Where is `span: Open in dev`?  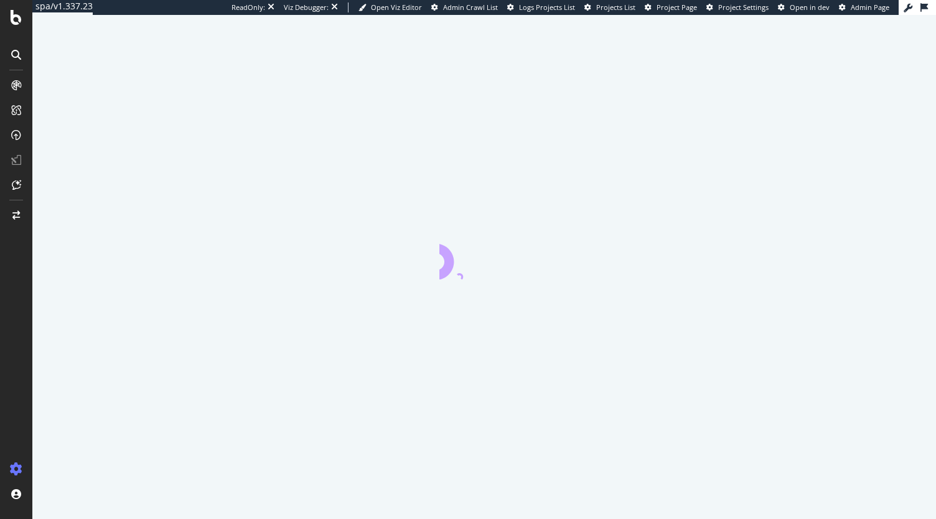 span: Open in dev is located at coordinates (810, 7).